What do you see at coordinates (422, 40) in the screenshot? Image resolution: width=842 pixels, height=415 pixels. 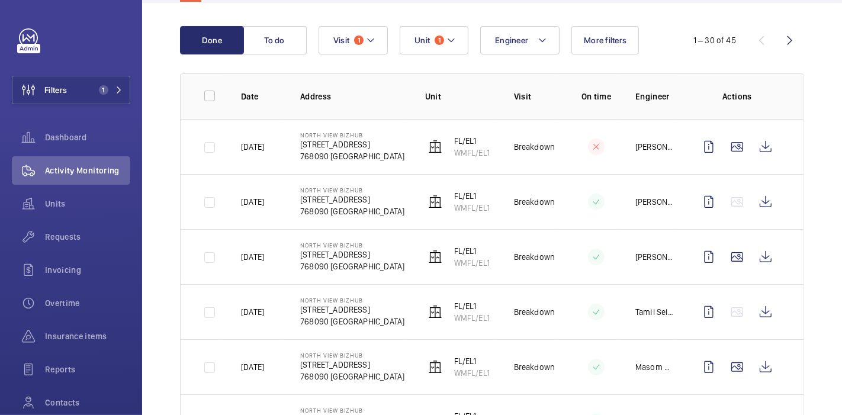 I see `span: Unit` at bounding box center [422, 40].